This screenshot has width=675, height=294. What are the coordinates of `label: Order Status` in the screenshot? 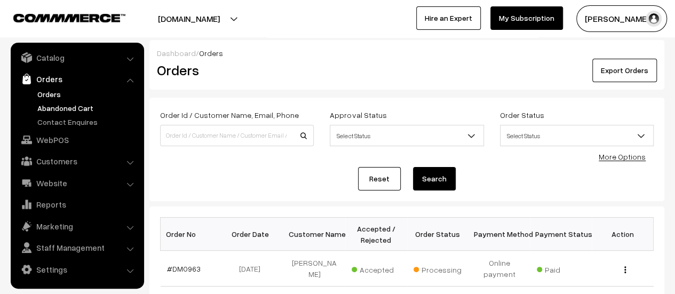 It's located at (522, 115).